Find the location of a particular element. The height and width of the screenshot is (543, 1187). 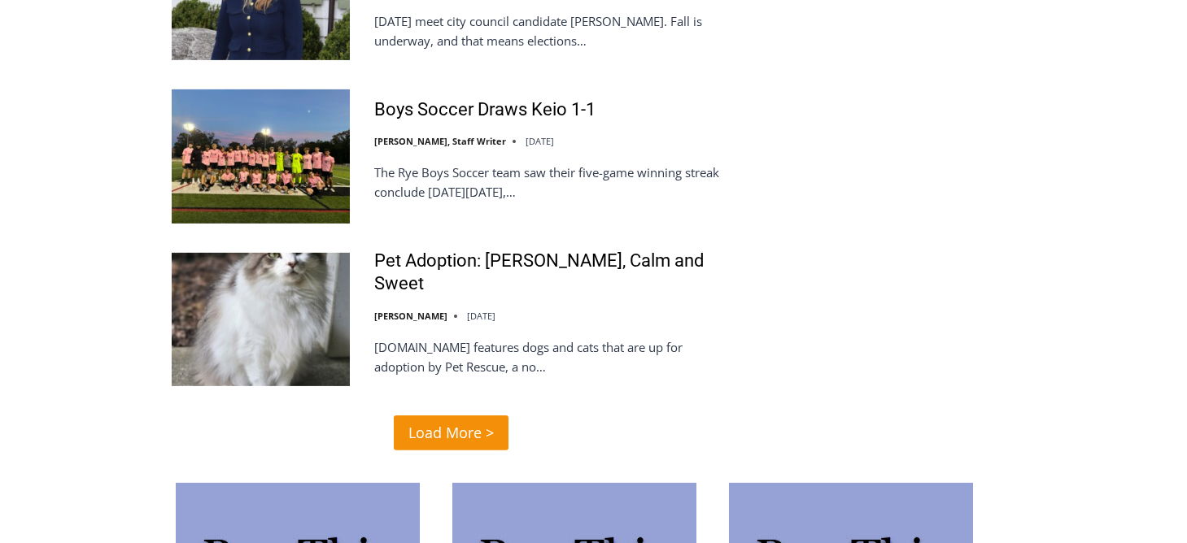

div: Co-sponsored by Westchester County Parks is located at coordinates (202, 90).